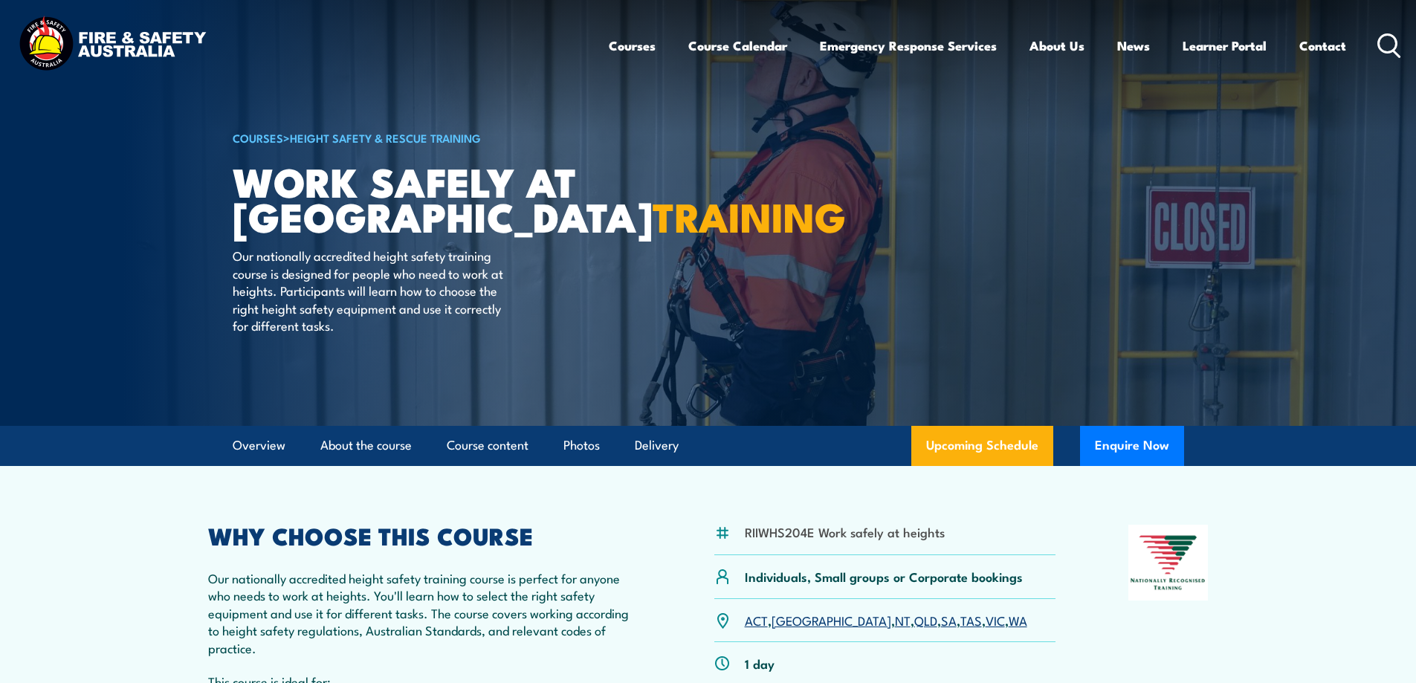  I want to click on a: SA, so click(948, 620).